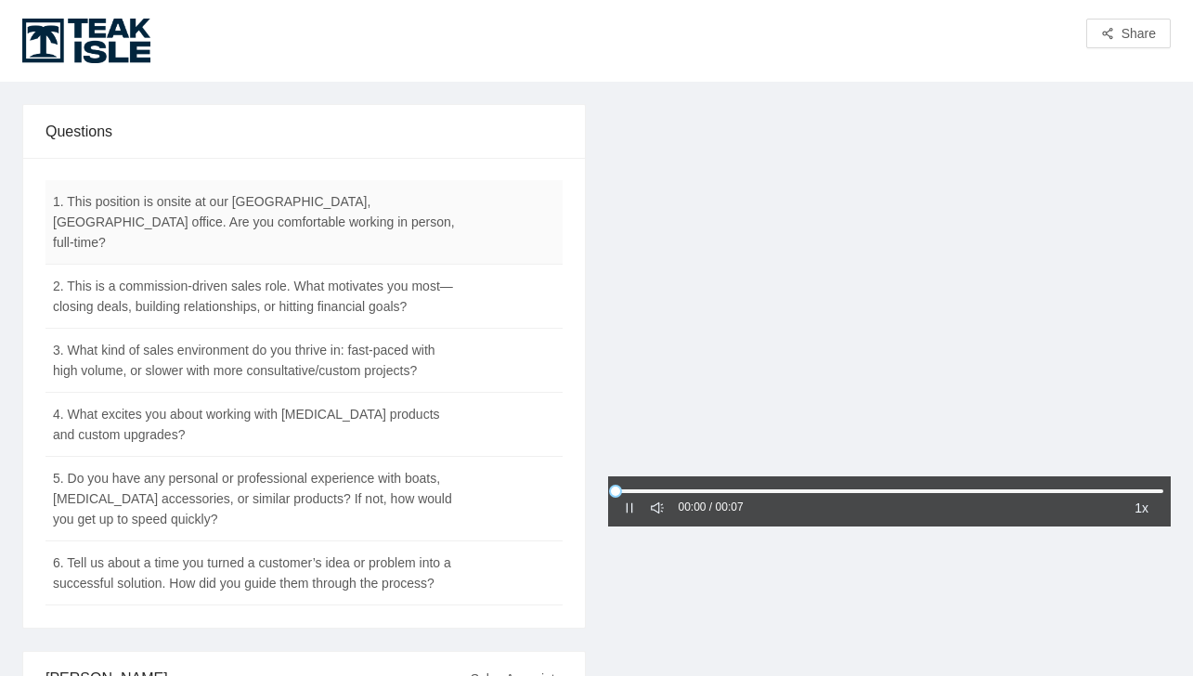  Describe the element at coordinates (630, 508) in the screenshot. I see `span: pause` at that location.